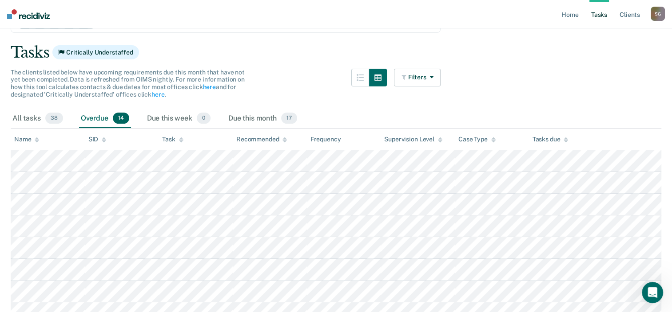 Image resolution: width=672 pixels, height=312 pixels. I want to click on div: Overdue14, so click(105, 119).